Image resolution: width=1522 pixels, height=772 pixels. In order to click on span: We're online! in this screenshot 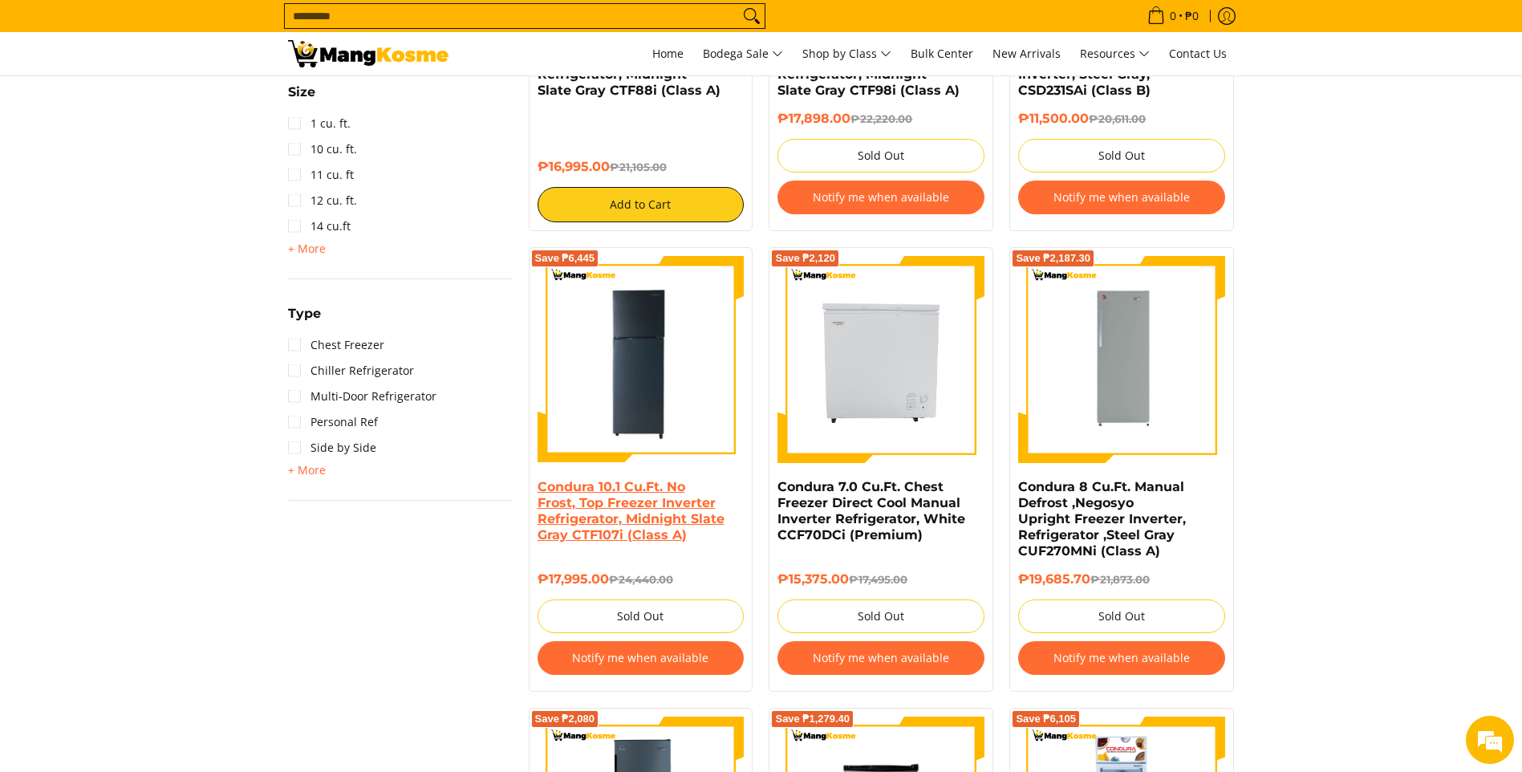, I will do `click(157, 283)`.